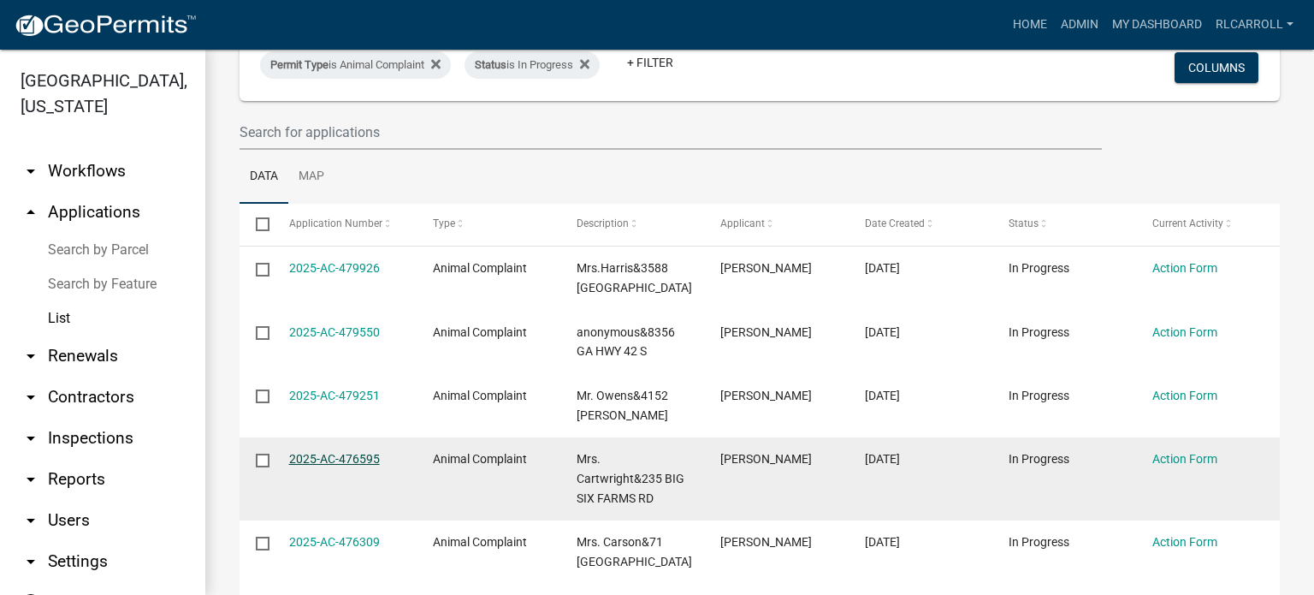 This screenshot has height=595, width=1314. I want to click on div: is In Progress, so click(532, 65).